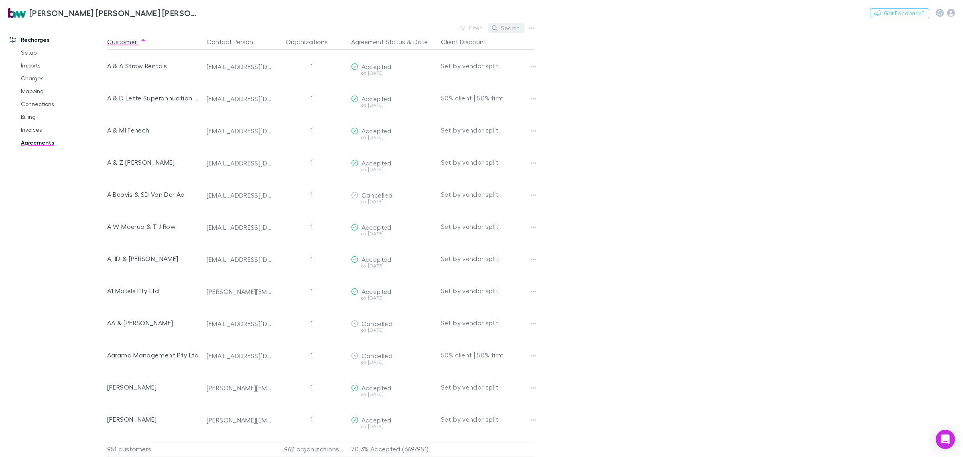 This screenshot has height=457, width=963. Describe the element at coordinates (63, 78) in the screenshot. I see `a: Charges` at that location.